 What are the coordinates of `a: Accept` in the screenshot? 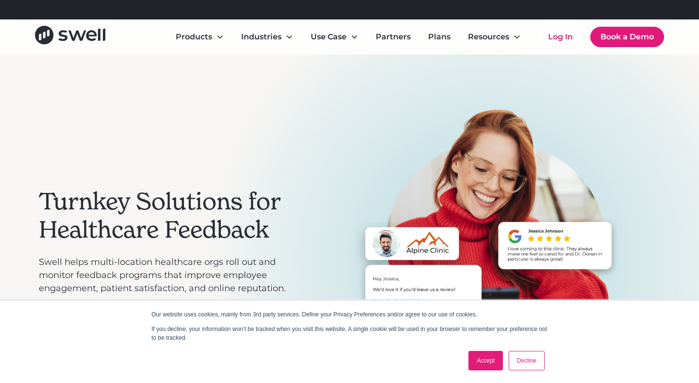 It's located at (485, 360).